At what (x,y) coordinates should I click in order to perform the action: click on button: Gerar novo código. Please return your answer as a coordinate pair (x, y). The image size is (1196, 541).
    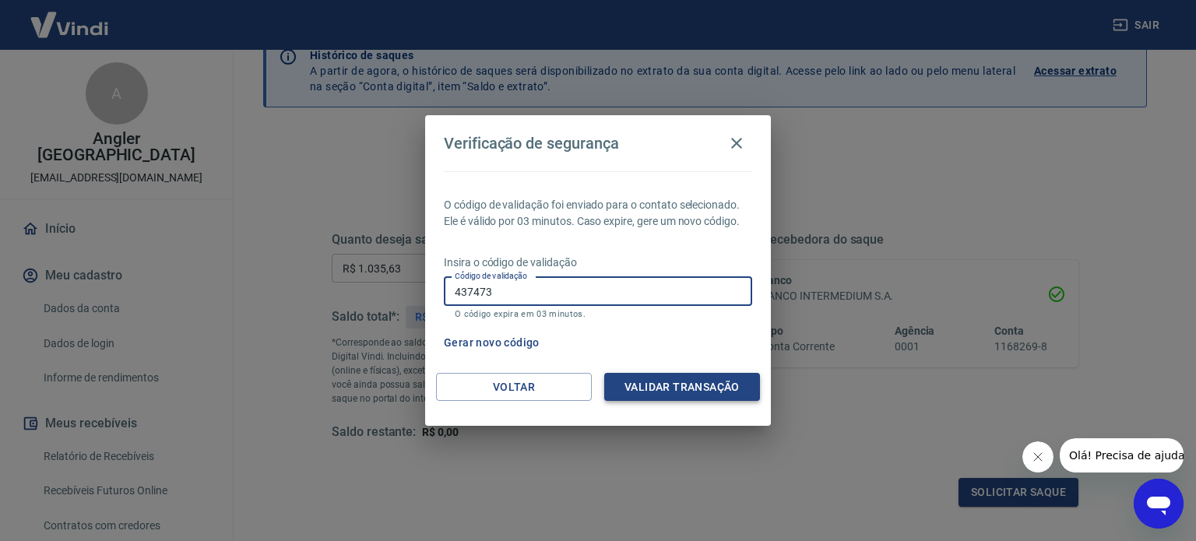
    Looking at the image, I should click on (491, 342).